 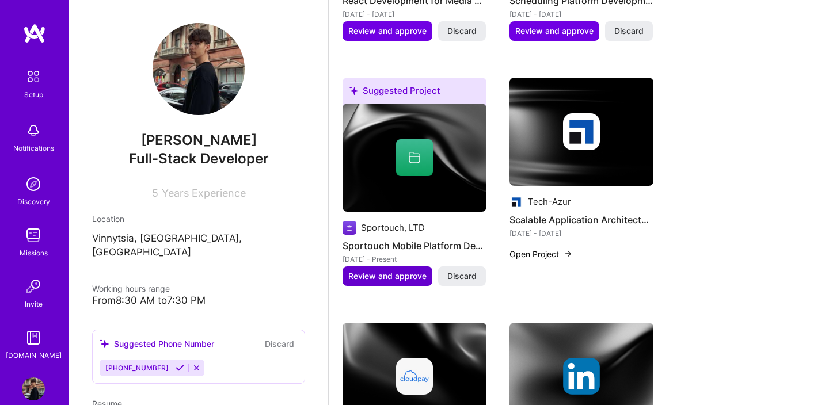 What do you see at coordinates (414, 93) in the screenshot?
I see `div: Suggested Project` at bounding box center [414, 93].